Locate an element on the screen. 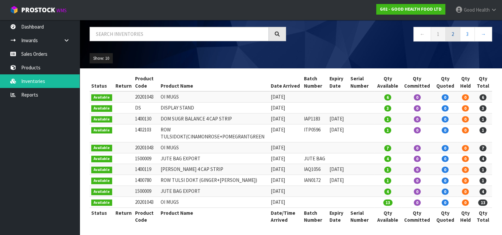  td: DISPLAY STAND is located at coordinates (214, 108).